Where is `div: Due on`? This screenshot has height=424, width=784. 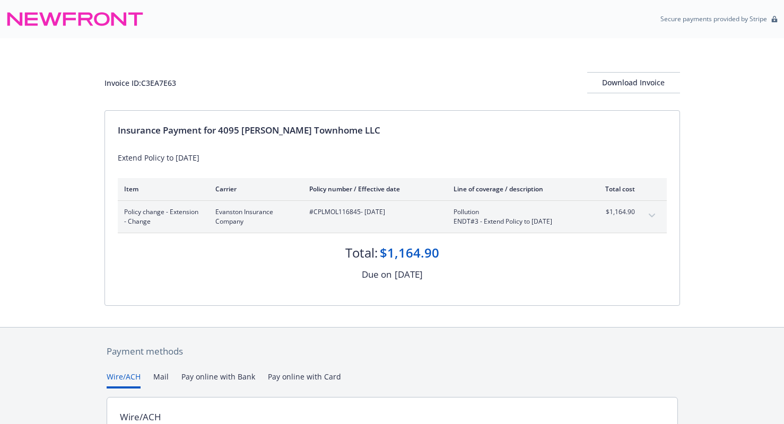
div: Due on is located at coordinates (376, 275).